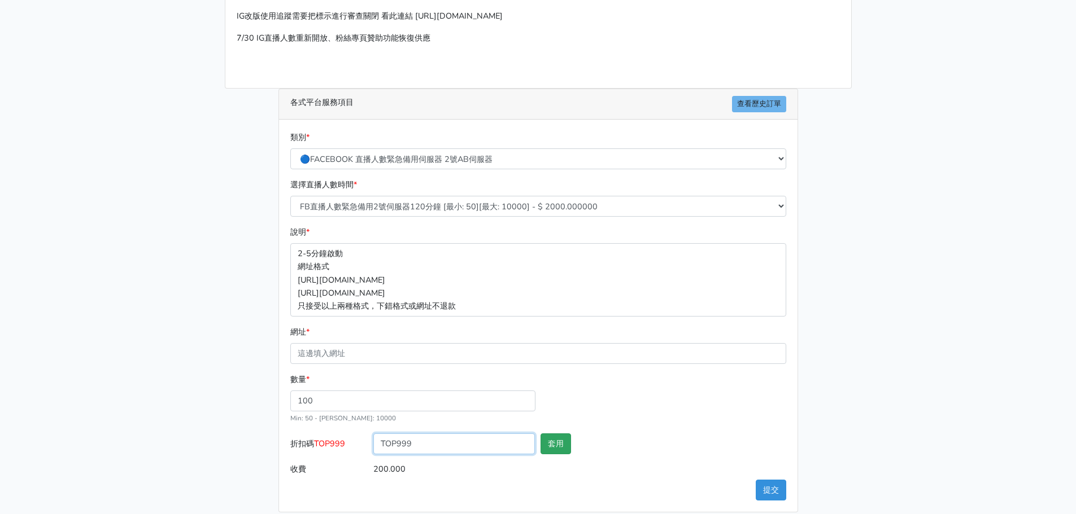 The image size is (1076, 514). I want to click on input: 這邊填入網址, so click(538, 354).